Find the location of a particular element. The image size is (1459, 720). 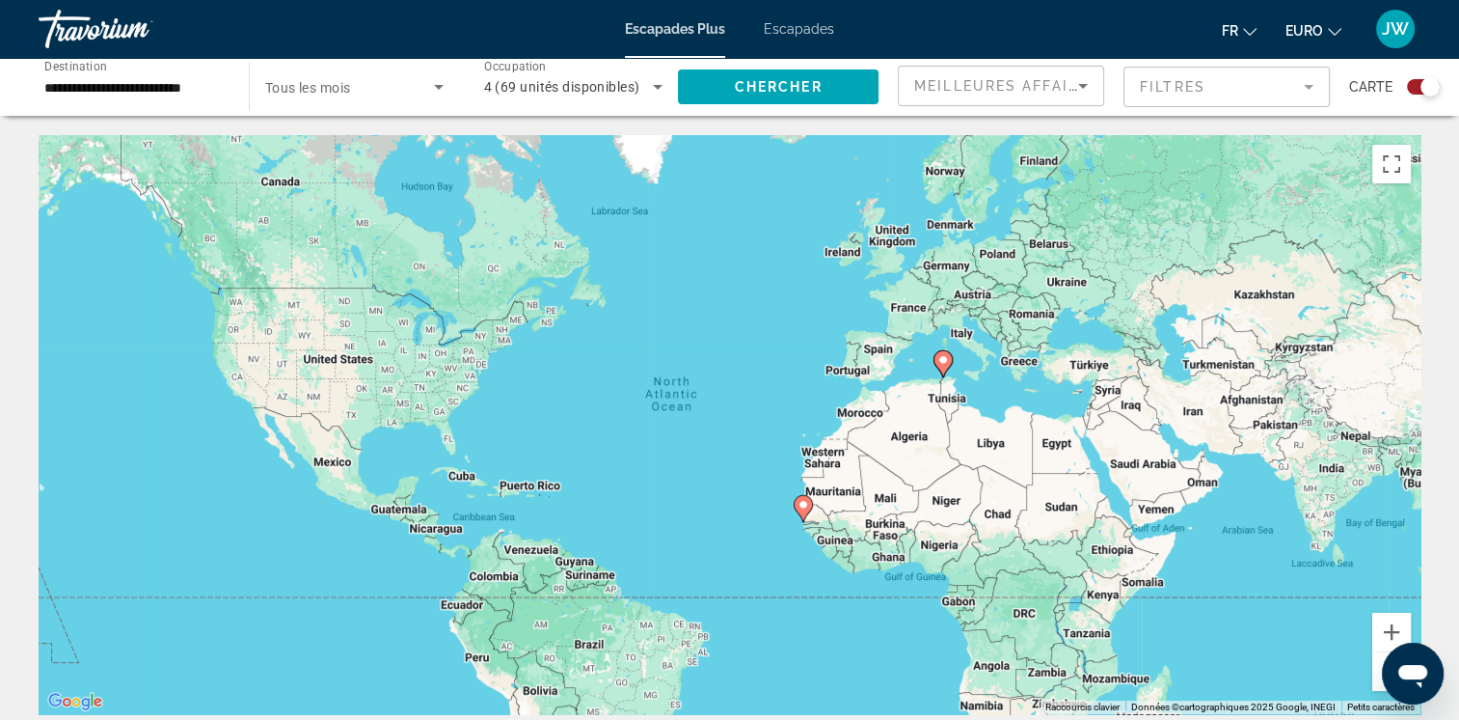

button: Changer la langue is located at coordinates (1239, 30).